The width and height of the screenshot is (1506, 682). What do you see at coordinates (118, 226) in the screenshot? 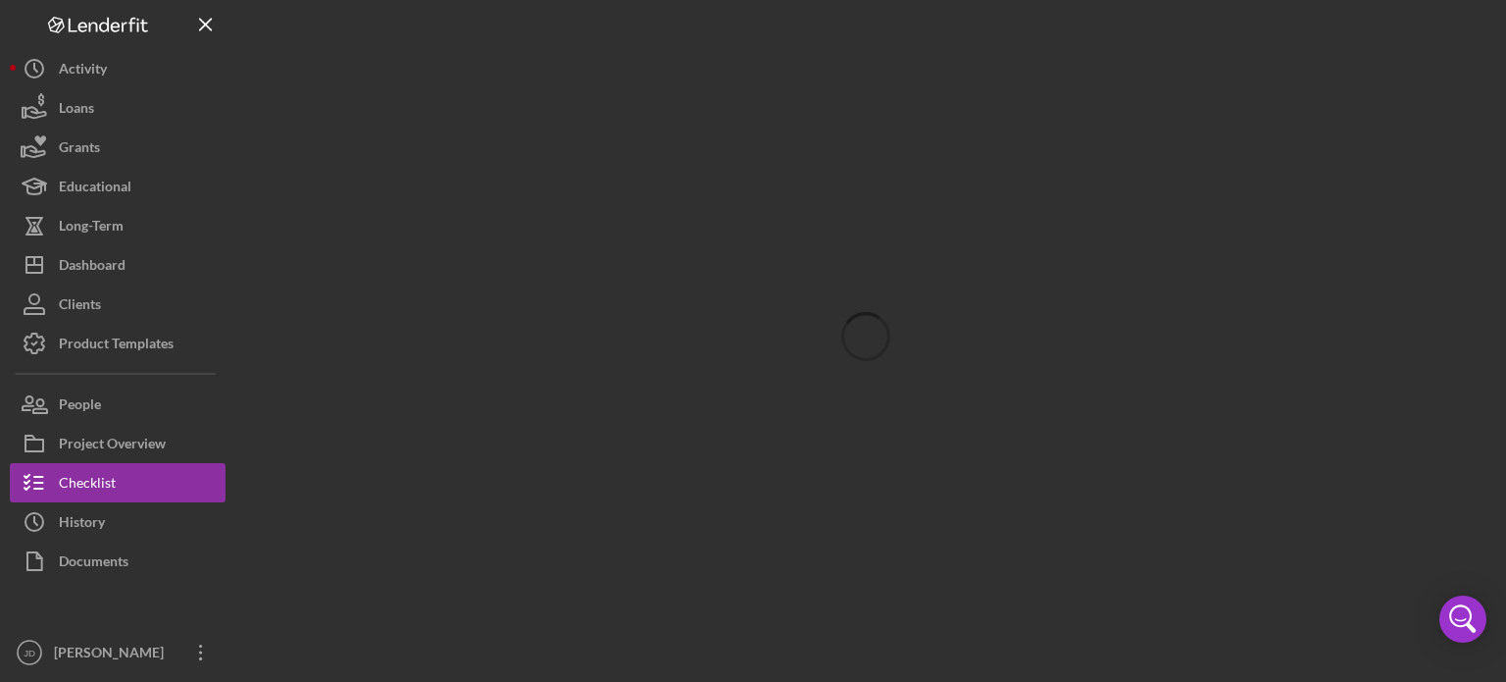
I see `a: Long-Term` at bounding box center [118, 226].